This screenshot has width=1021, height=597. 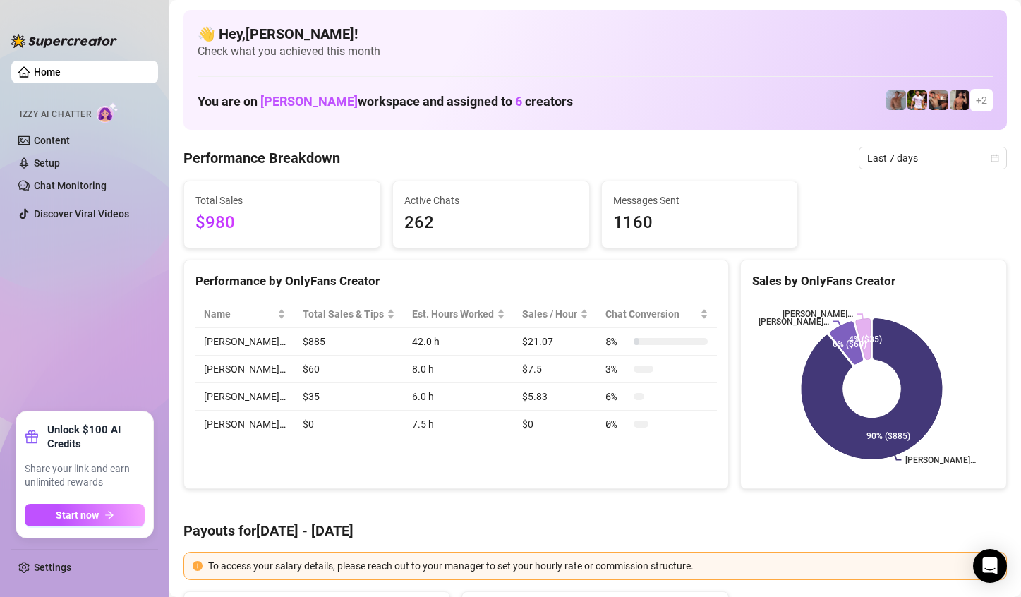 I want to click on img: Zach, so click(x=960, y=100).